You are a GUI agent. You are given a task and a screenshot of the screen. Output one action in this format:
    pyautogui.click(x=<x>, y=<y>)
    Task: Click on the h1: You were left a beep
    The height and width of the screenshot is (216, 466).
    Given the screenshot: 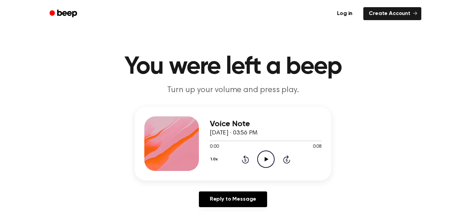 What is the action you would take?
    pyautogui.click(x=233, y=67)
    